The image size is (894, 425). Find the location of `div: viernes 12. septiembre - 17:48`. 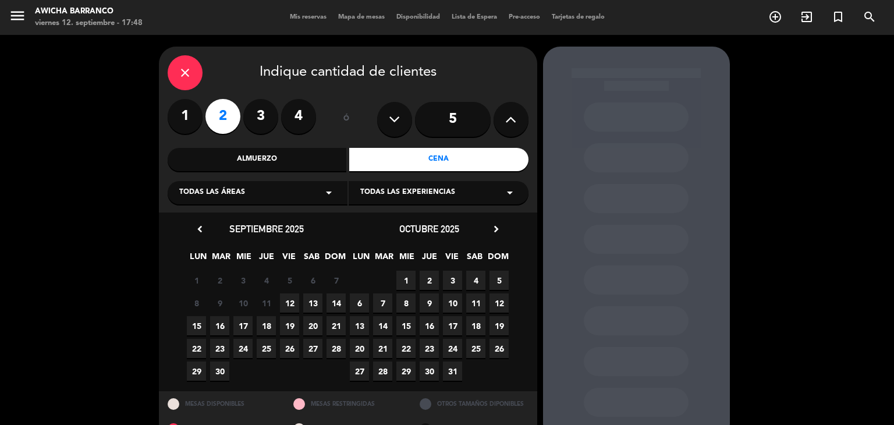

div: viernes 12. septiembre - 17:48 is located at coordinates (89, 23).